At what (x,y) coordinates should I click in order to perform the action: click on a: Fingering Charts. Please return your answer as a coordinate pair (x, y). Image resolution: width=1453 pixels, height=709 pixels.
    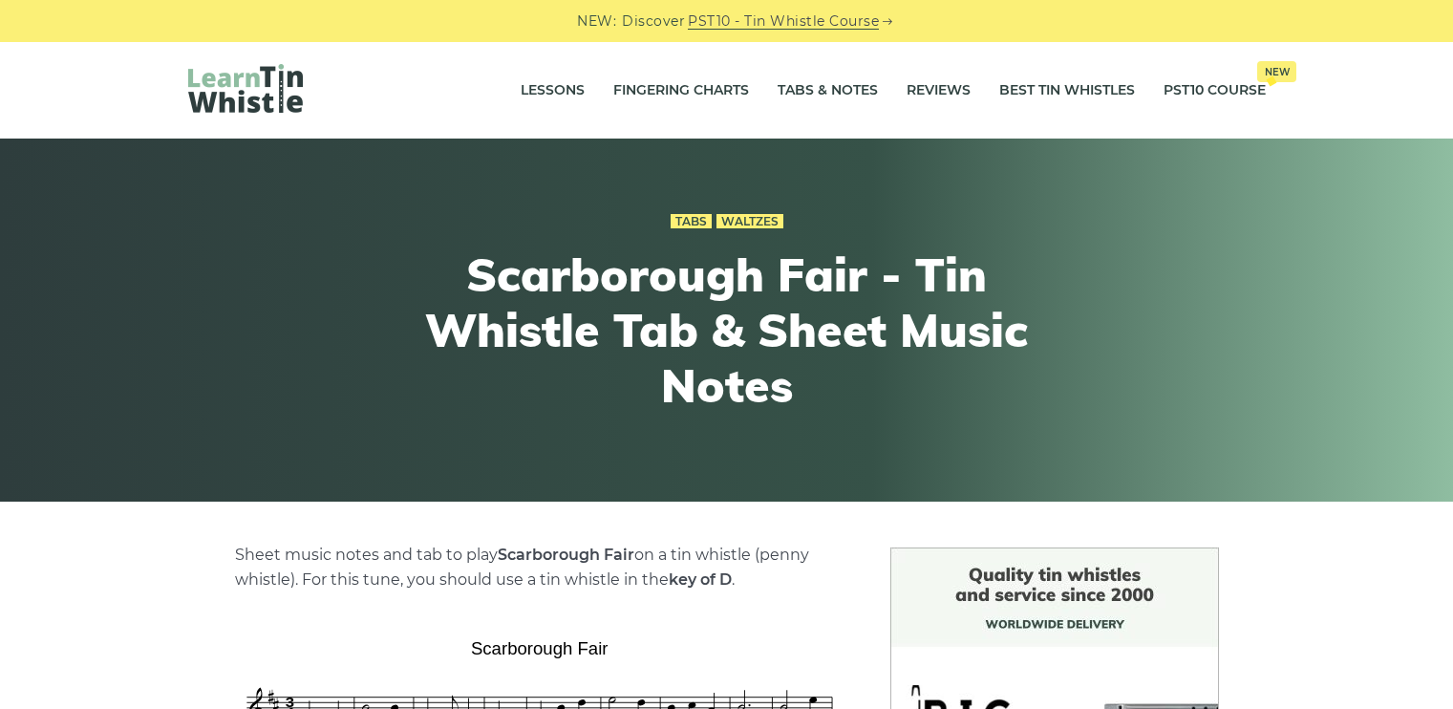
    Looking at the image, I should click on (681, 91).